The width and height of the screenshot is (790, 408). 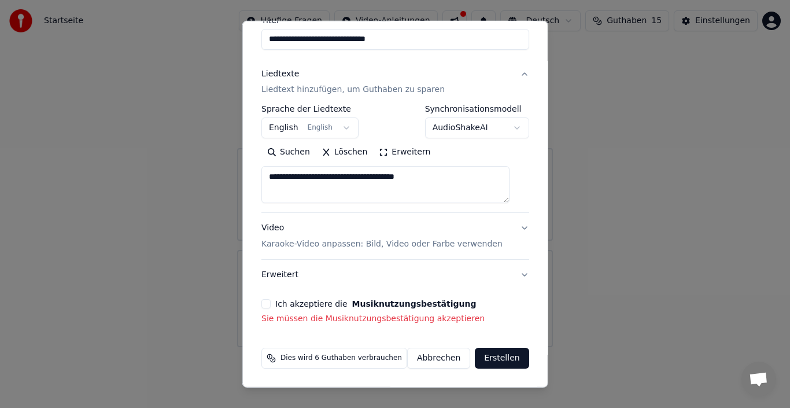 What do you see at coordinates (382, 244) in the screenshot?
I see `p: Karaoke-Video anpassen: Bild, Video oder Farbe verwenden` at bounding box center [382, 244].